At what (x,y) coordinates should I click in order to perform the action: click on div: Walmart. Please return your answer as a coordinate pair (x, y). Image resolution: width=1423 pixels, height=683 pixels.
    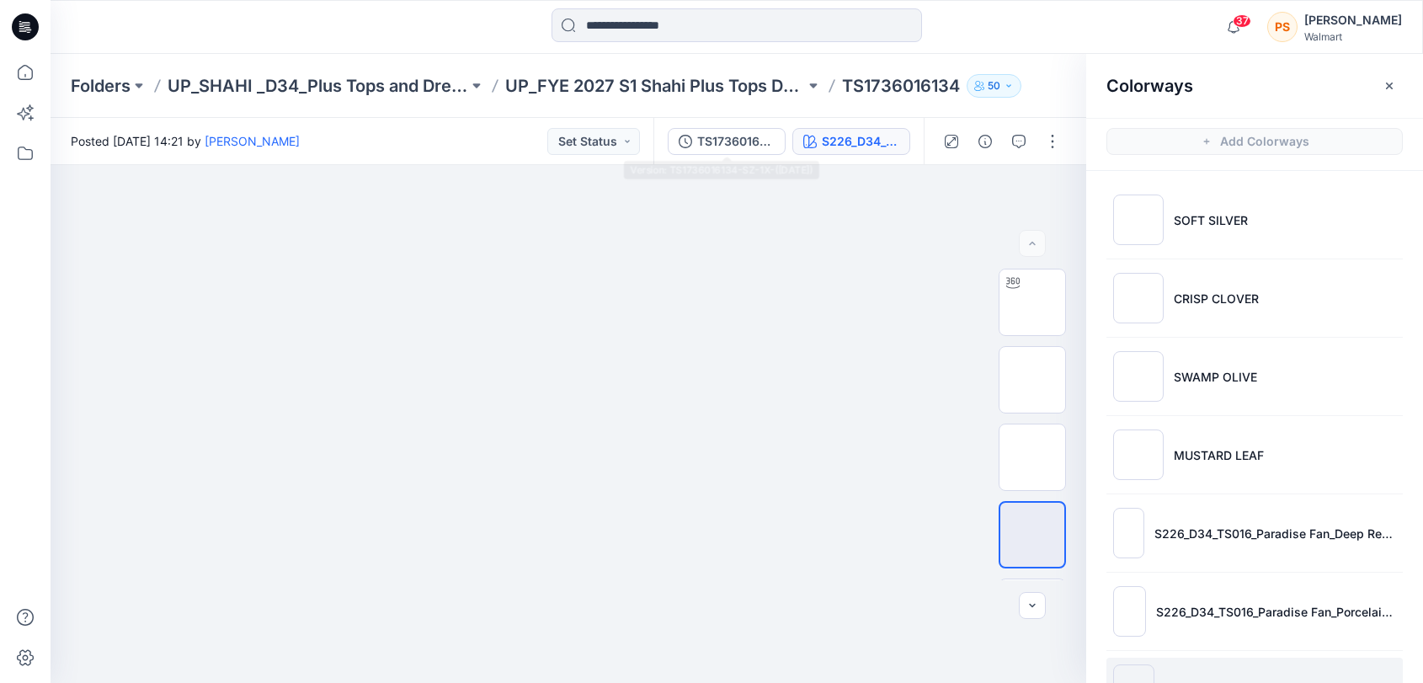
    Looking at the image, I should click on (1353, 36).